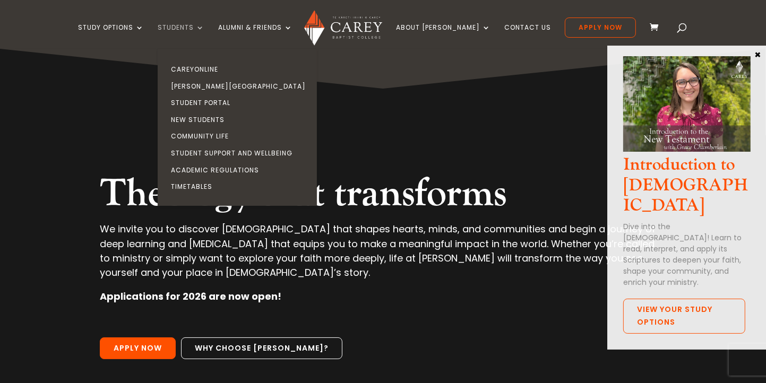  What do you see at coordinates (343, 28) in the screenshot?
I see `img: Carey Baptist College` at bounding box center [343, 28].